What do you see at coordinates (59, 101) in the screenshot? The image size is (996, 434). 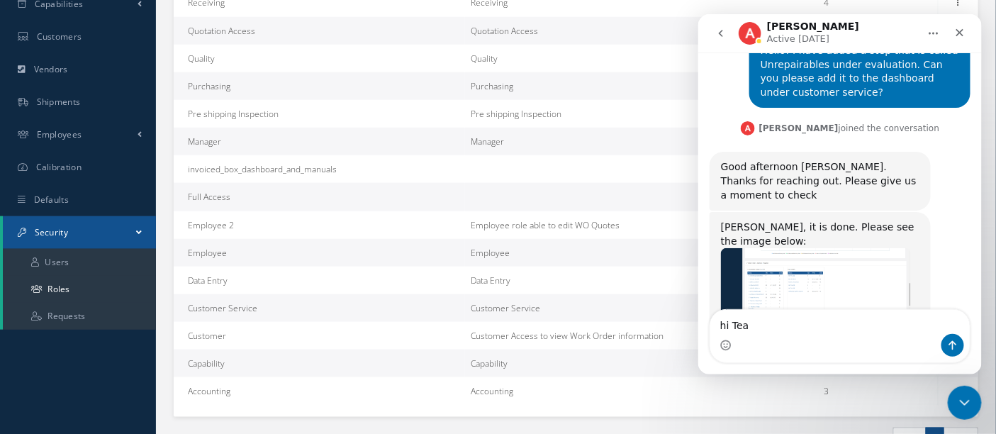 I see `span: Shipments` at bounding box center [59, 101].